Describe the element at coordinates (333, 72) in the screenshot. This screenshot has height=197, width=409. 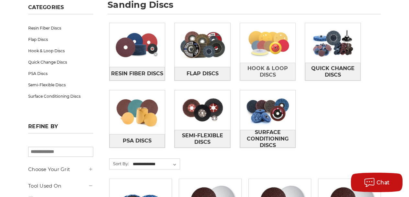
I see `span: Quick Change Discs` at that location.